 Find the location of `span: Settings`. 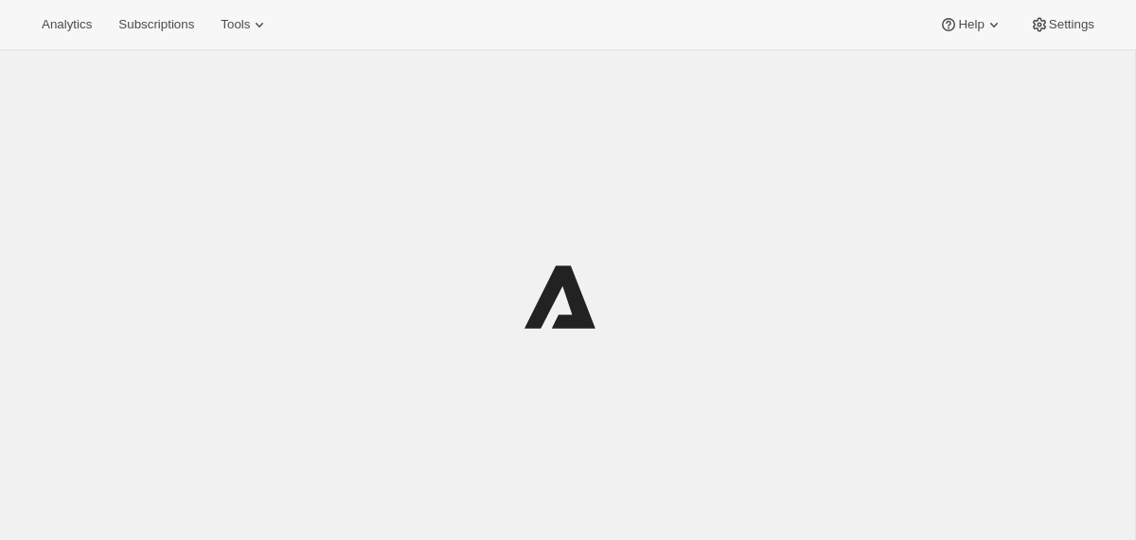

span: Settings is located at coordinates (1072, 25).